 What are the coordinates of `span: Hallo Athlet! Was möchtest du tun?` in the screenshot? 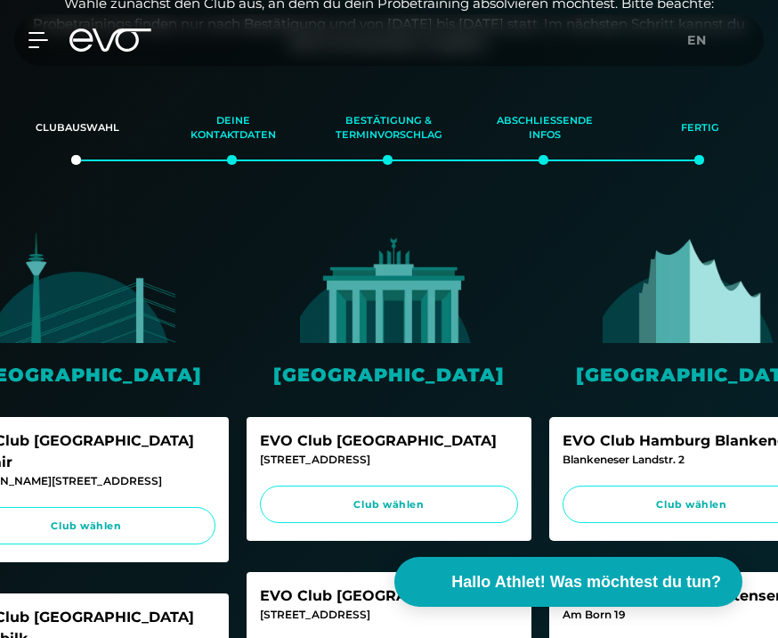 It's located at (586, 581).